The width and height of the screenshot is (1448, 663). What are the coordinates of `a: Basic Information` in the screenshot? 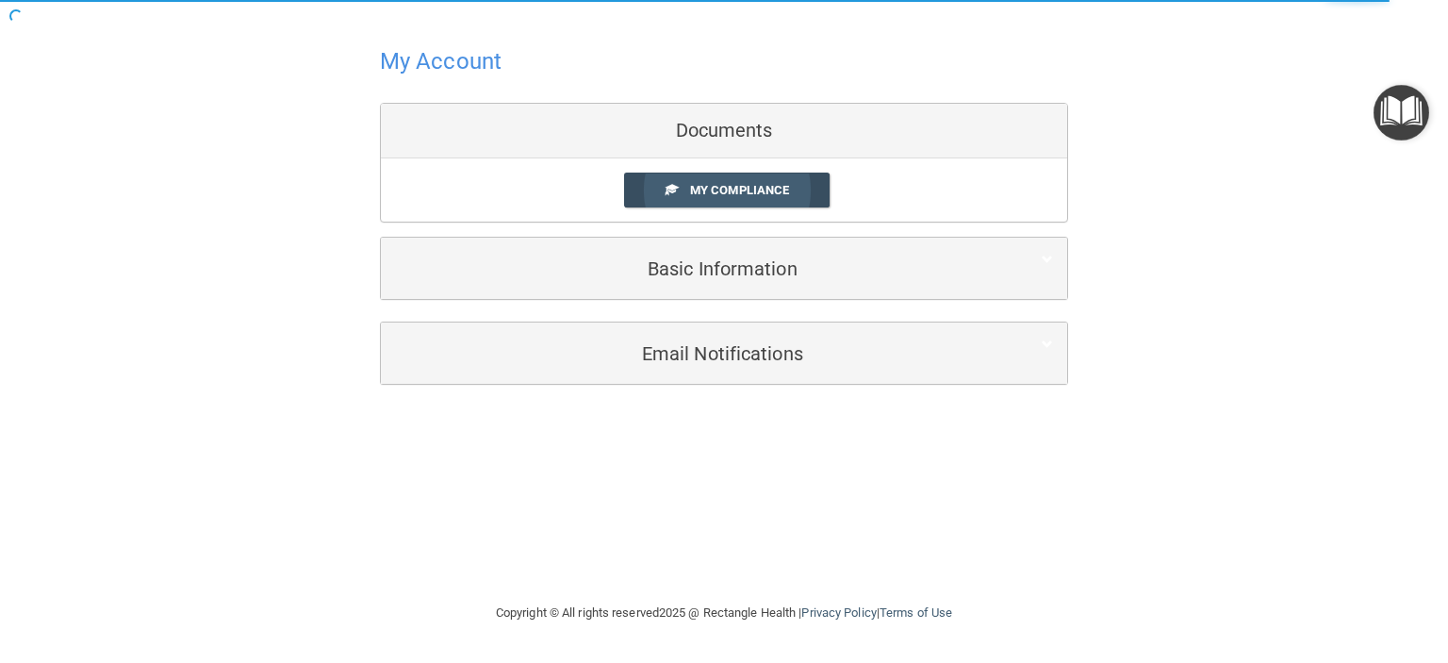 It's located at (724, 268).